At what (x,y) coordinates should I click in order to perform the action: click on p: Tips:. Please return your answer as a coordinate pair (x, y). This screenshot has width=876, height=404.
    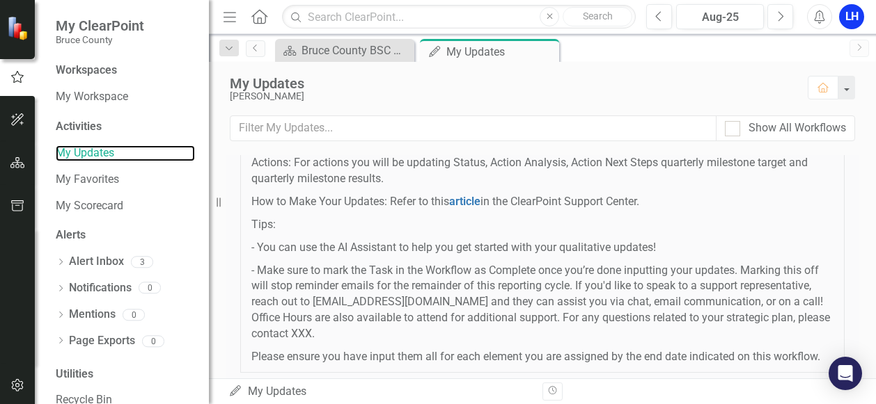
    Looking at the image, I should click on (542, 225).